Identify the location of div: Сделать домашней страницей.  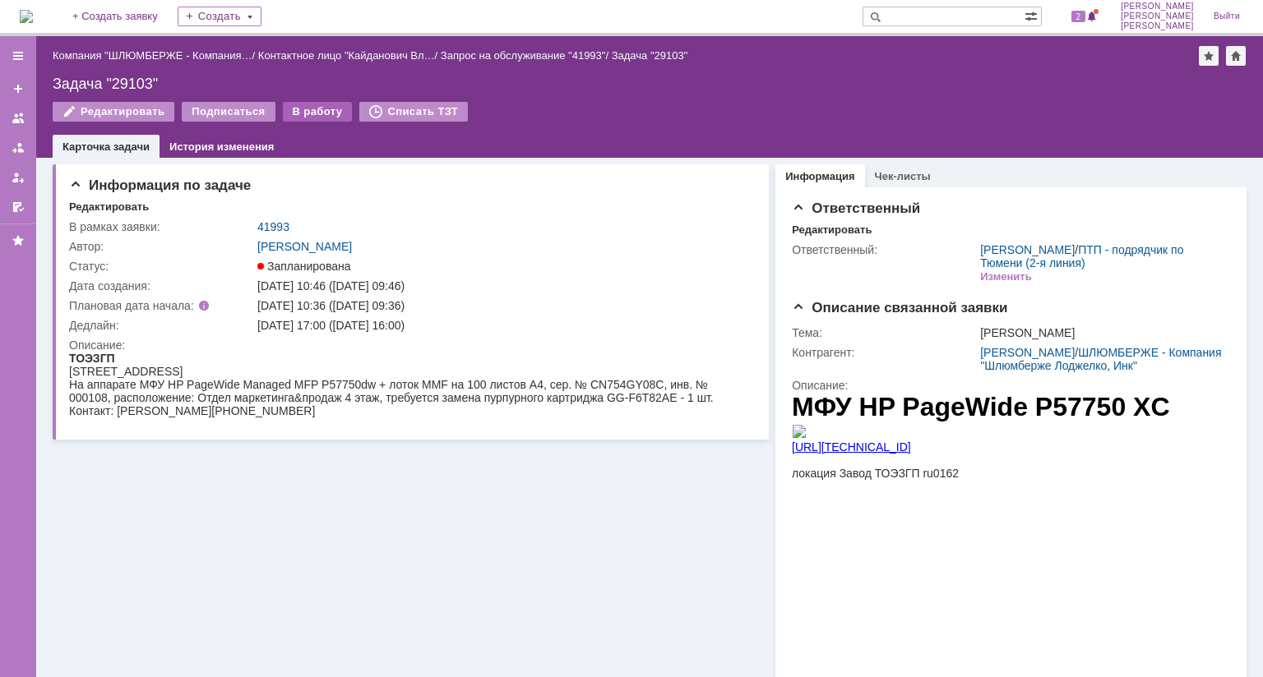
(1236, 56).